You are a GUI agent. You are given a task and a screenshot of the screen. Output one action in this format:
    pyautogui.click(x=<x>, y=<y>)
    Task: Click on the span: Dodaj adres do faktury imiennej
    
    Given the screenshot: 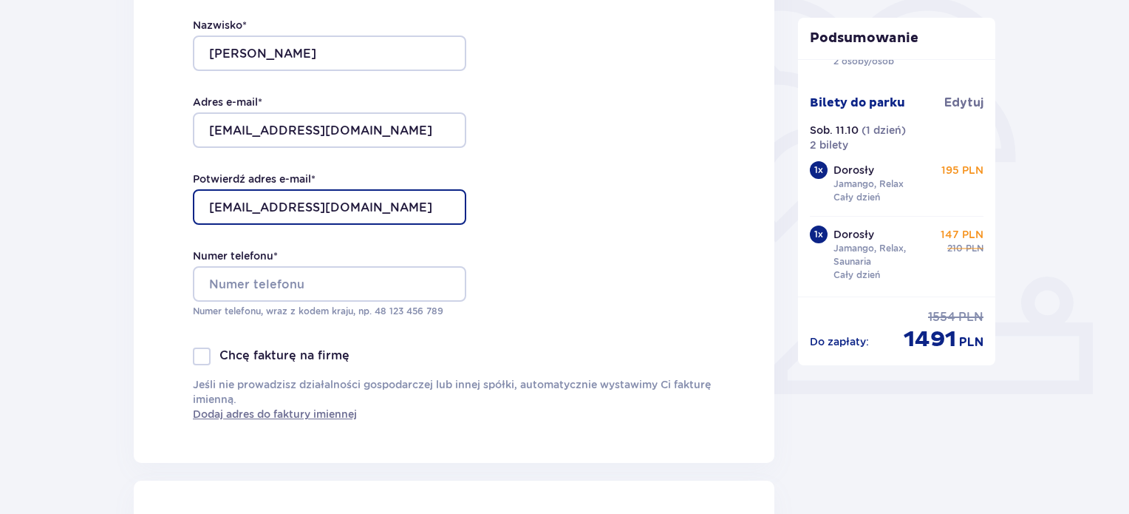 What is the action you would take?
    pyautogui.click(x=275, y=414)
    